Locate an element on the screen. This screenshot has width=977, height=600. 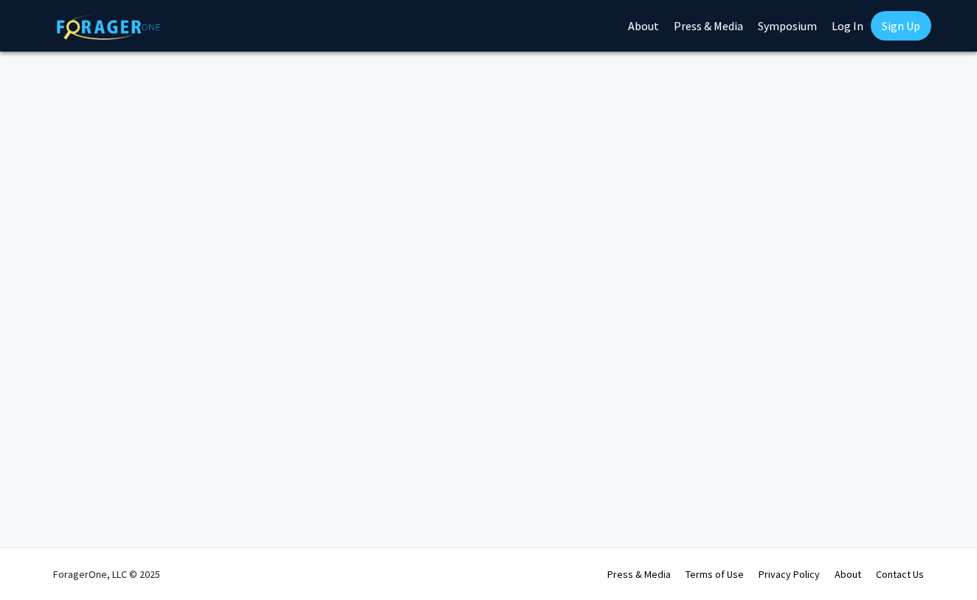
div: ForagerOne, LLC © 2025 is located at coordinates (106, 575).